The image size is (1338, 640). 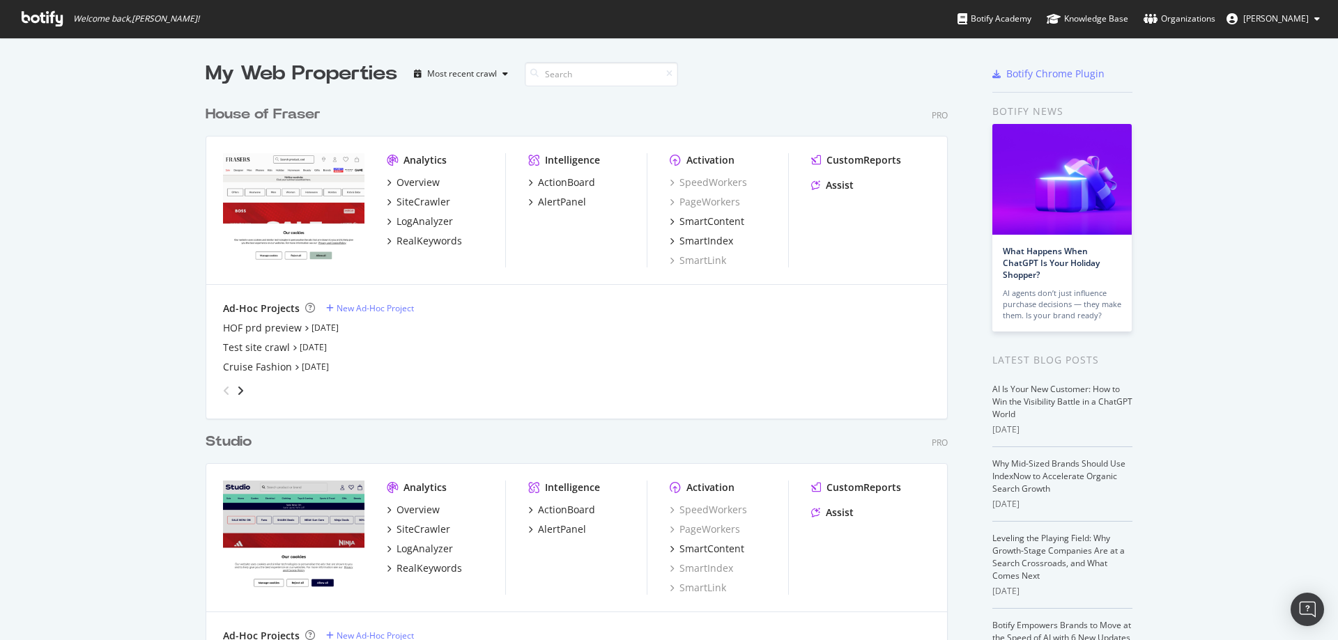 What do you see at coordinates (1048, 74) in the screenshot?
I see `a: Botify Chrome Plugin` at bounding box center [1048, 74].